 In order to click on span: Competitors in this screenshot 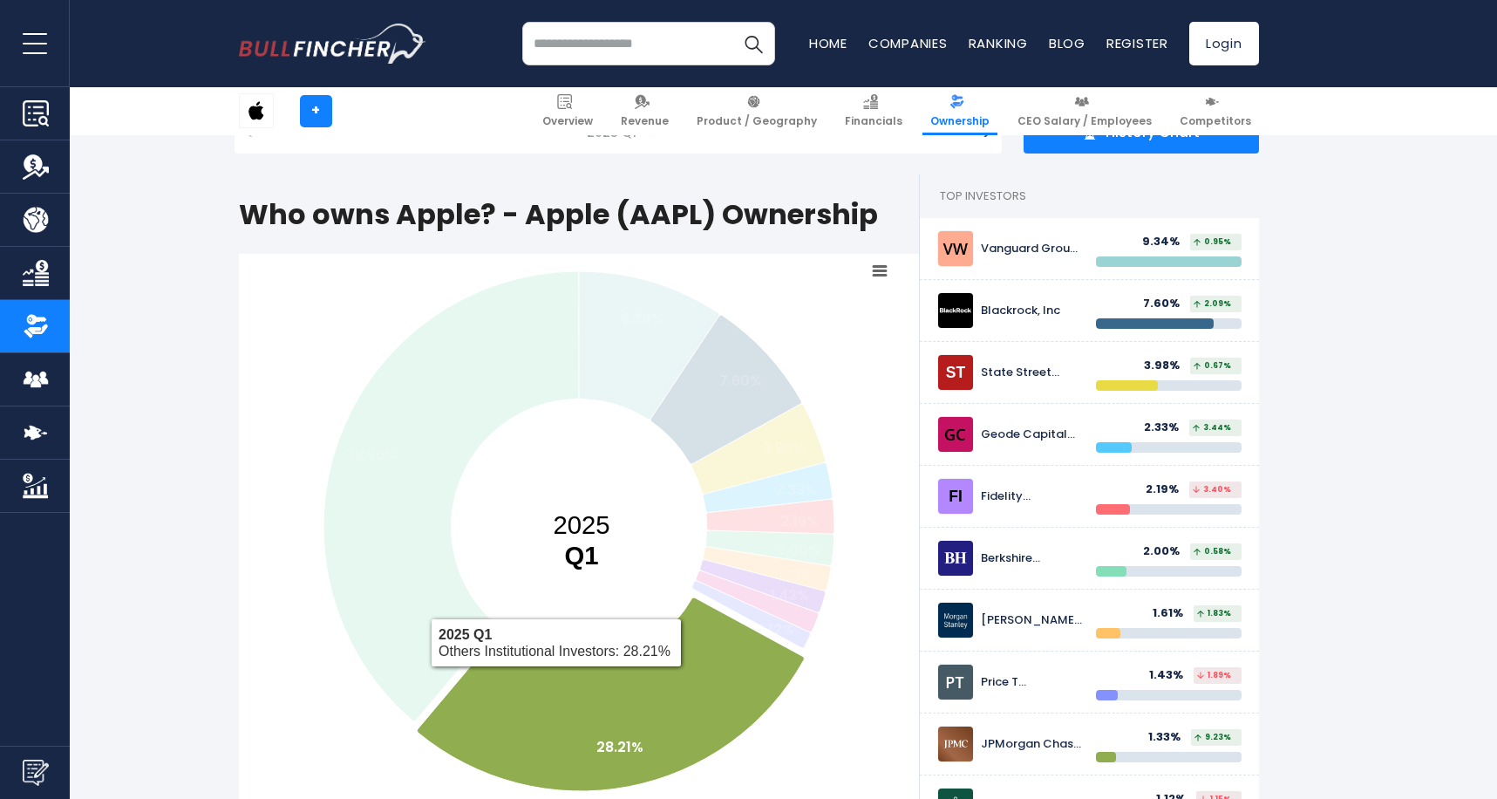, I will do `click(1216, 121)`.